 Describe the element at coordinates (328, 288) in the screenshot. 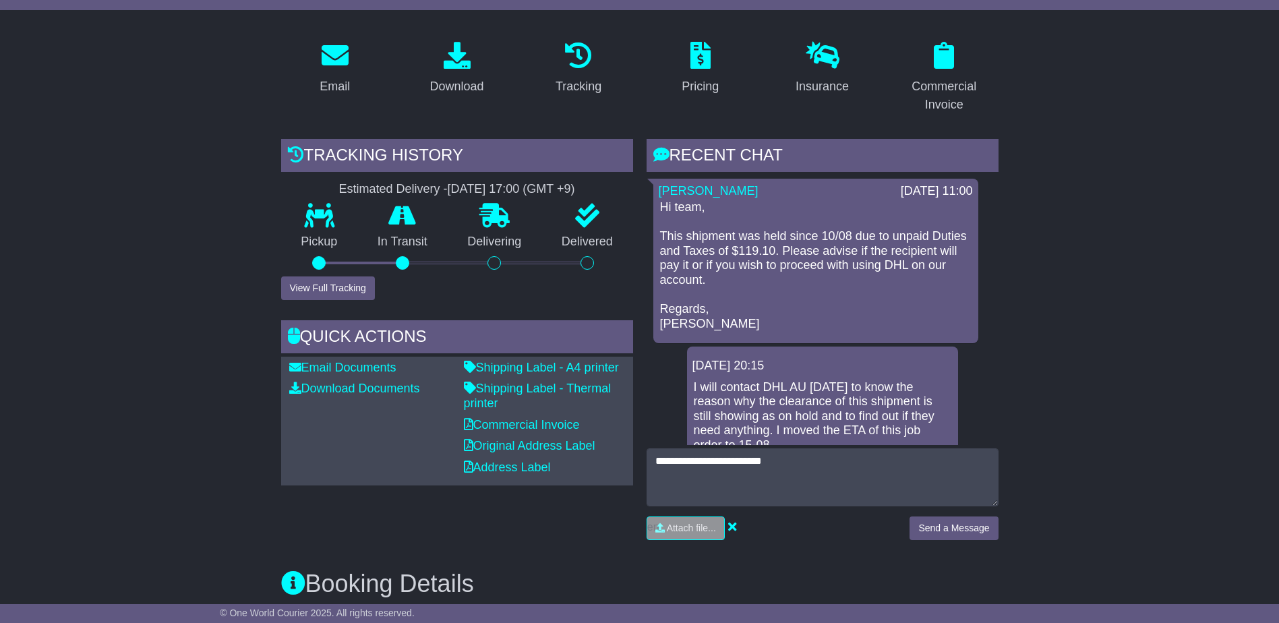

I see `button: View Full Tracking` at that location.